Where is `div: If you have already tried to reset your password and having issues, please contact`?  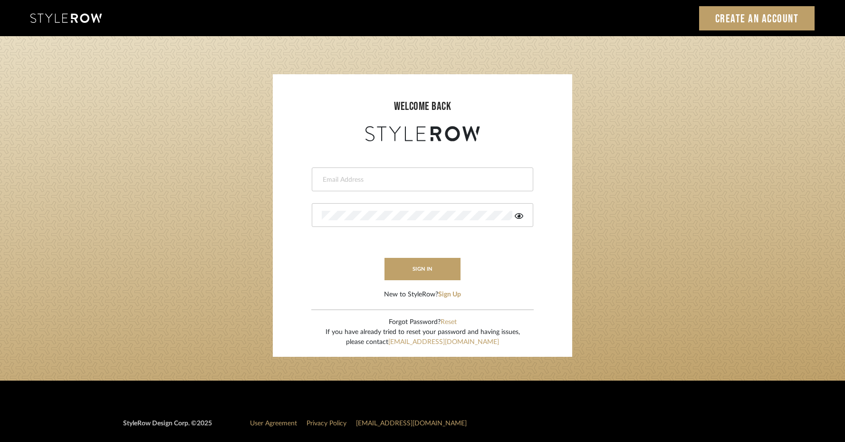 div: If you have already tried to reset your password and having issues, please contact is located at coordinates (423, 337).